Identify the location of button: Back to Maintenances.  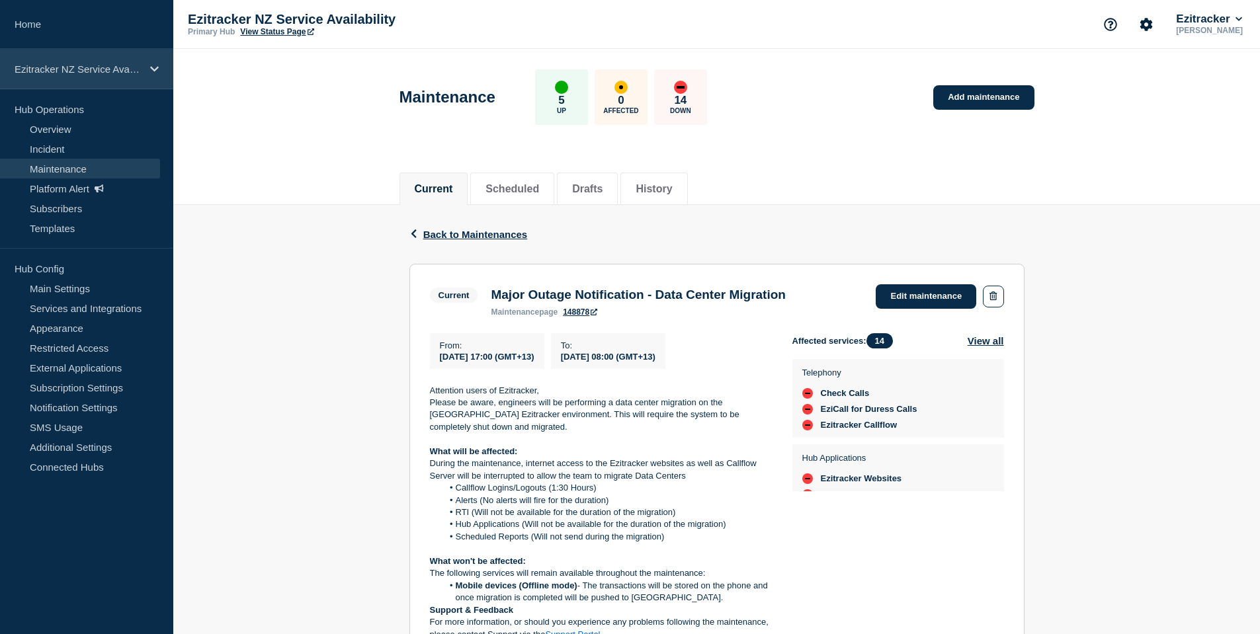
(468, 234).